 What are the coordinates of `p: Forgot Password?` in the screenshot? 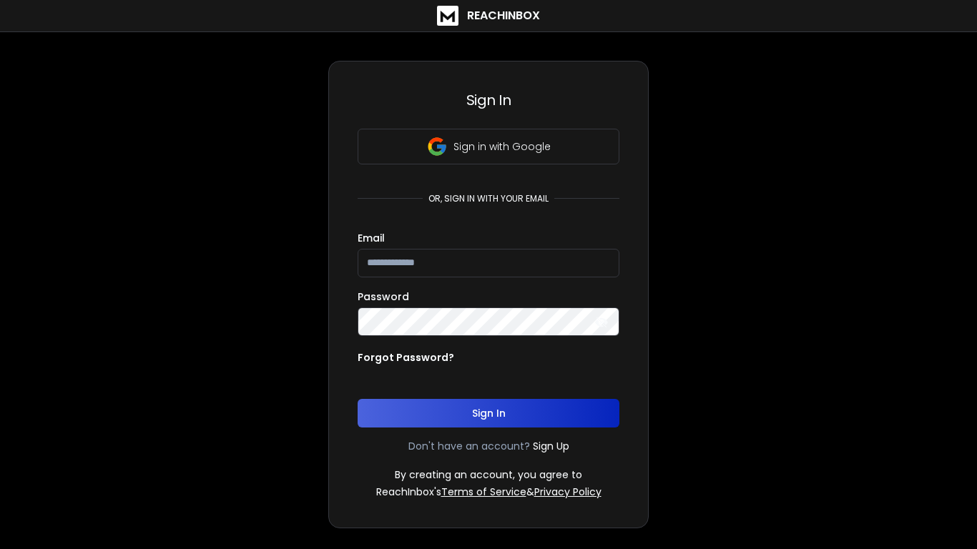 It's located at (405, 357).